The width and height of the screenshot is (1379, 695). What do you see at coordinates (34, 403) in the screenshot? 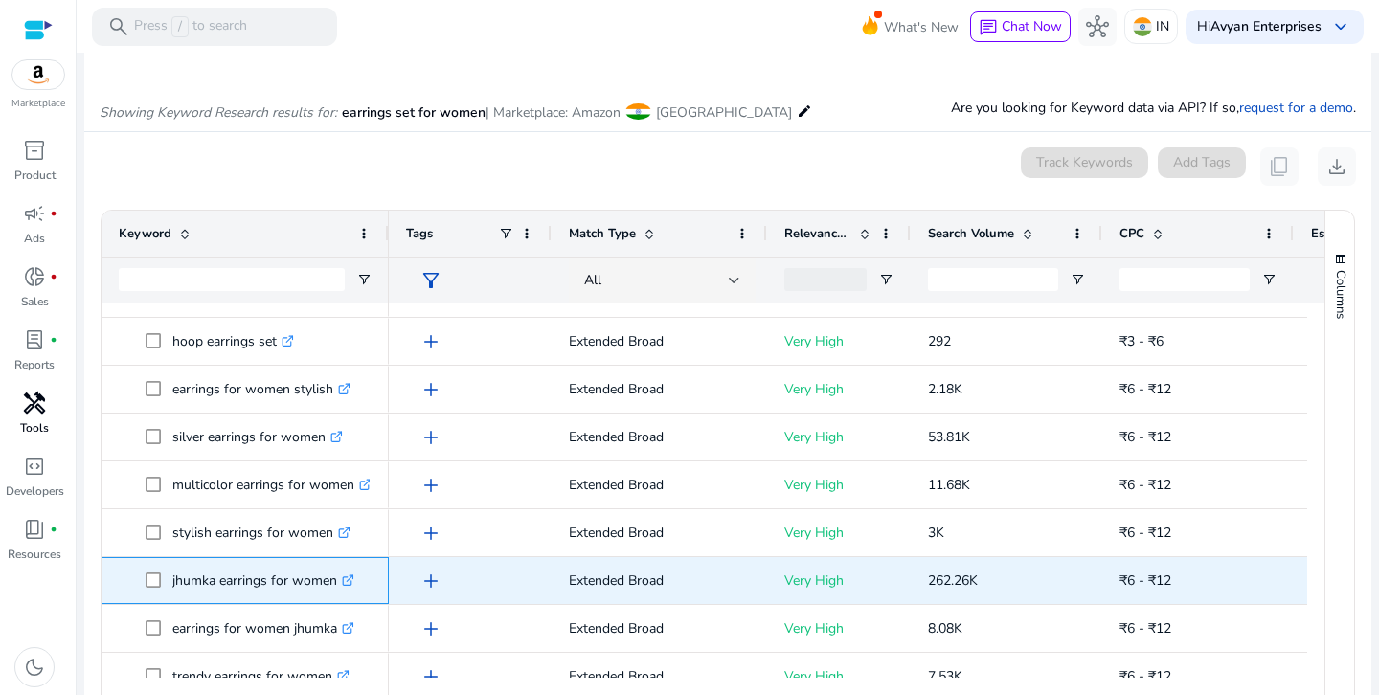
I see `span: handyman` at bounding box center [34, 403].